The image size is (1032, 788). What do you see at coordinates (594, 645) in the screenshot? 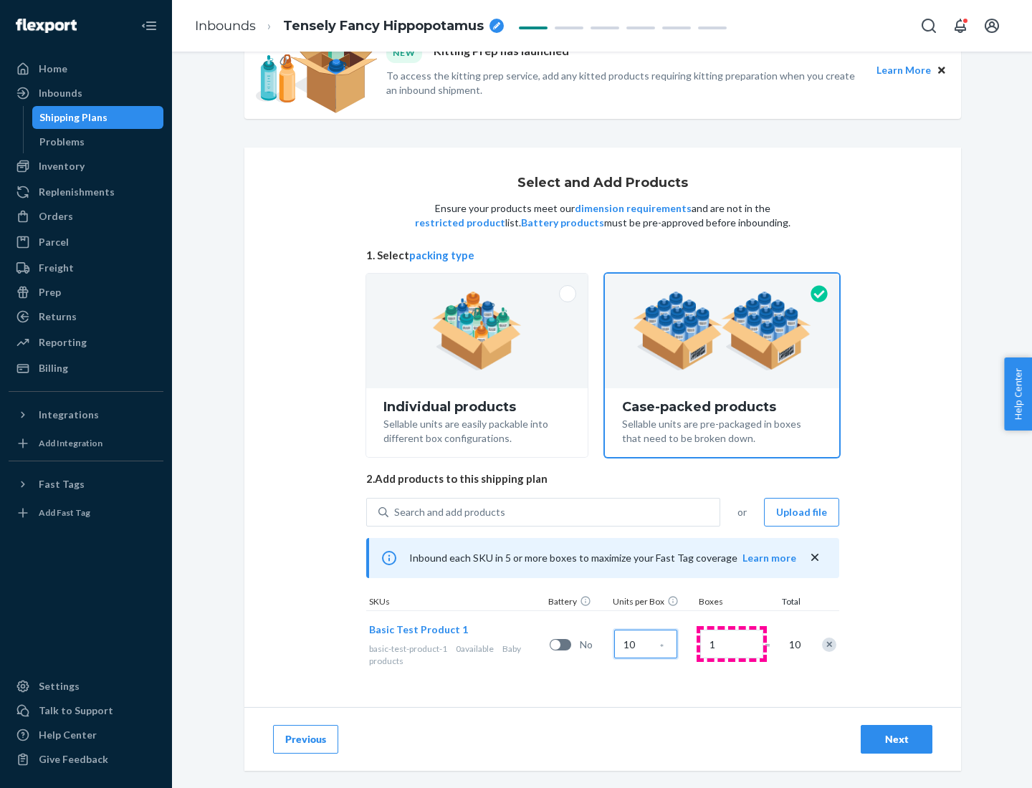
I see `span: No` at bounding box center [594, 645].